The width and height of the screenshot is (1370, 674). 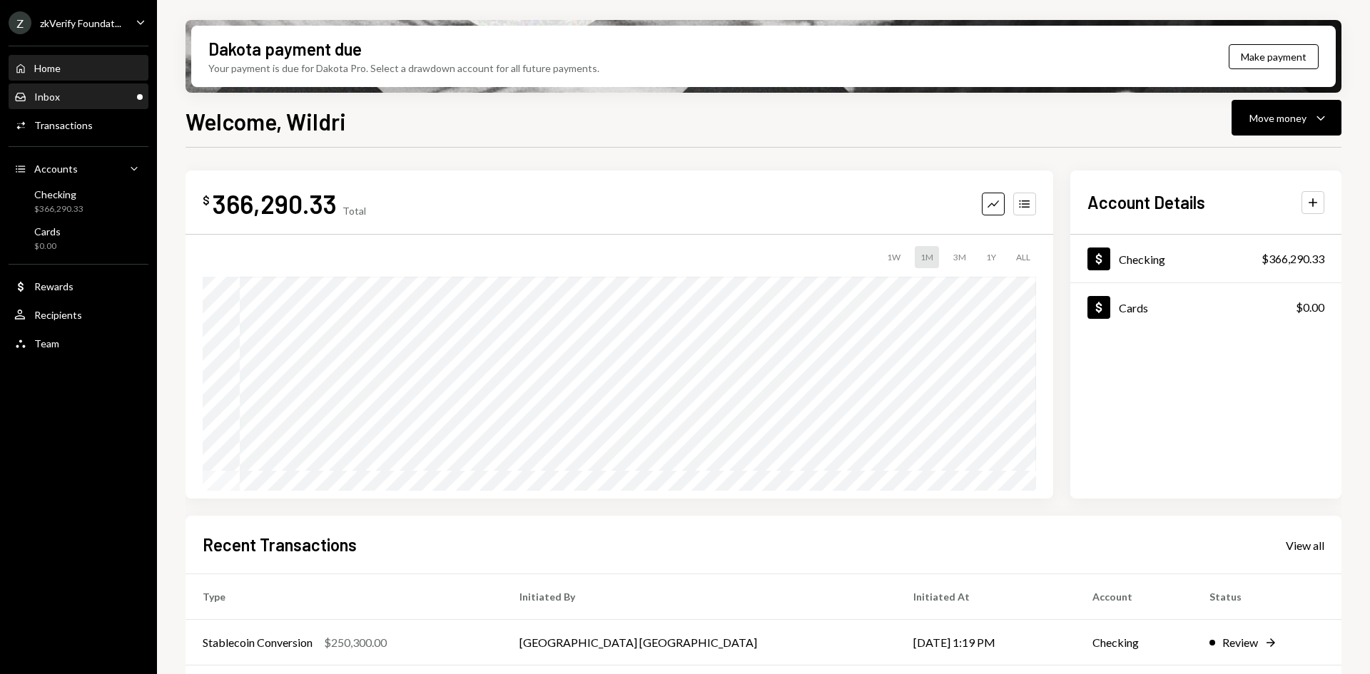 What do you see at coordinates (1134, 643) in the screenshot?
I see `td: Checking` at bounding box center [1134, 643].